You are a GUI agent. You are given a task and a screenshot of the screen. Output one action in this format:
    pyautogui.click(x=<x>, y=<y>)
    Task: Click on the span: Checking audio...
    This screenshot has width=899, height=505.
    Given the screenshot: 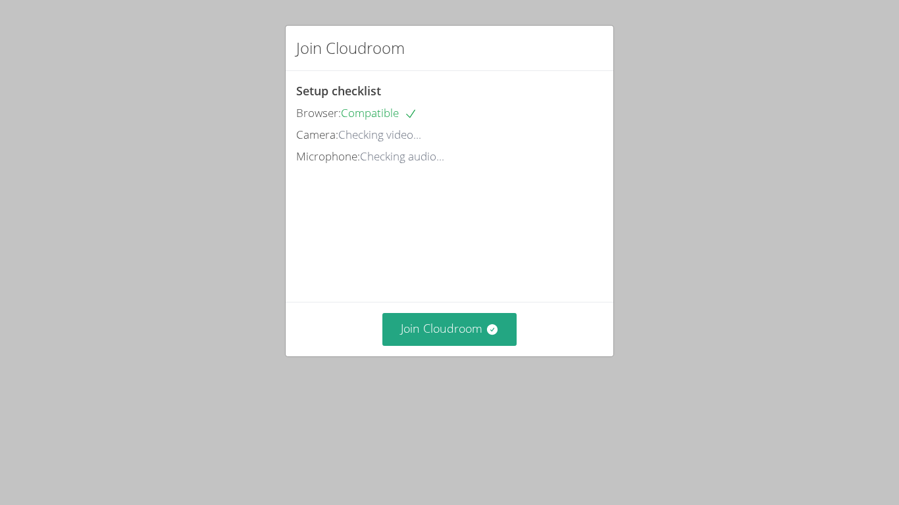 What is the action you would take?
    pyautogui.click(x=402, y=156)
    